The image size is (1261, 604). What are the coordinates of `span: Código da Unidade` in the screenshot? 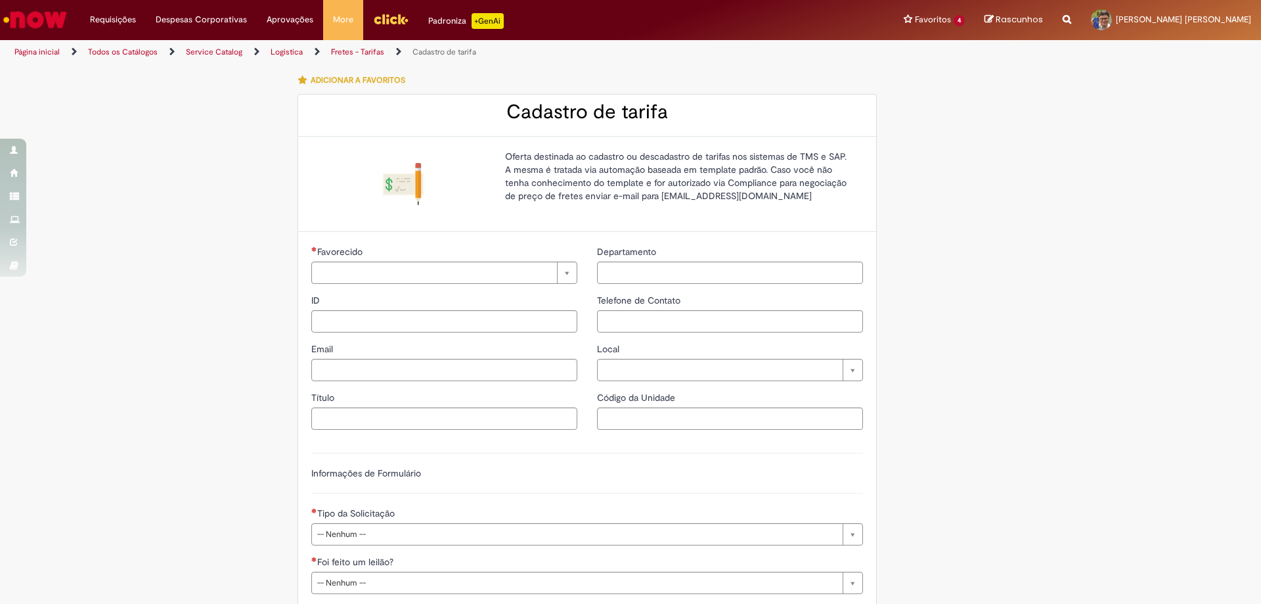 It's located at (637, 397).